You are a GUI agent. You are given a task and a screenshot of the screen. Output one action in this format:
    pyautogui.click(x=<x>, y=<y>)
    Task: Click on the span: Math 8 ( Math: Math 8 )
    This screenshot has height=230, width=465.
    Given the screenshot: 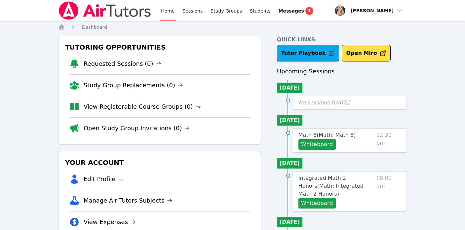 What is the action you would take?
    pyautogui.click(x=327, y=135)
    